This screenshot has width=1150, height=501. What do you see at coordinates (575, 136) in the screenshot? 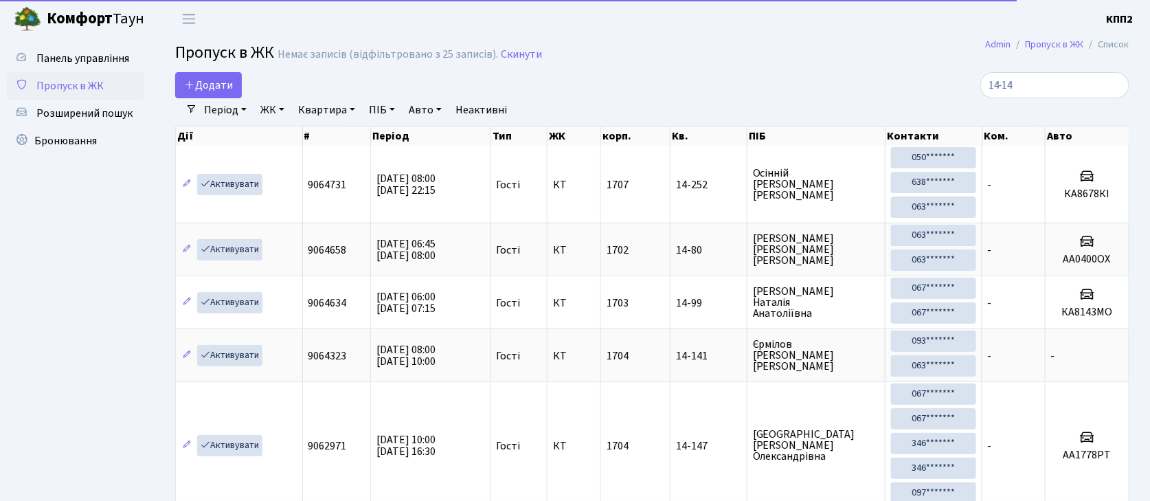
I see `th: ЖК` at bounding box center [575, 136].